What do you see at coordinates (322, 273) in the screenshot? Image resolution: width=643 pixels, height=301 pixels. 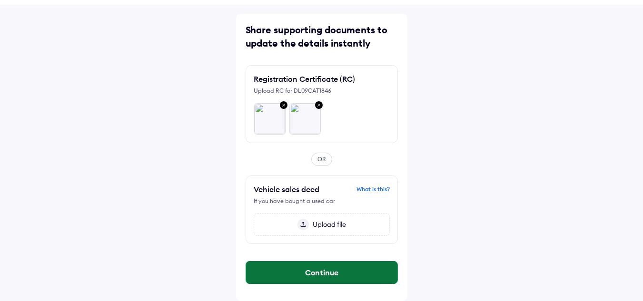 I see `button: Continue` at bounding box center [322, 273].